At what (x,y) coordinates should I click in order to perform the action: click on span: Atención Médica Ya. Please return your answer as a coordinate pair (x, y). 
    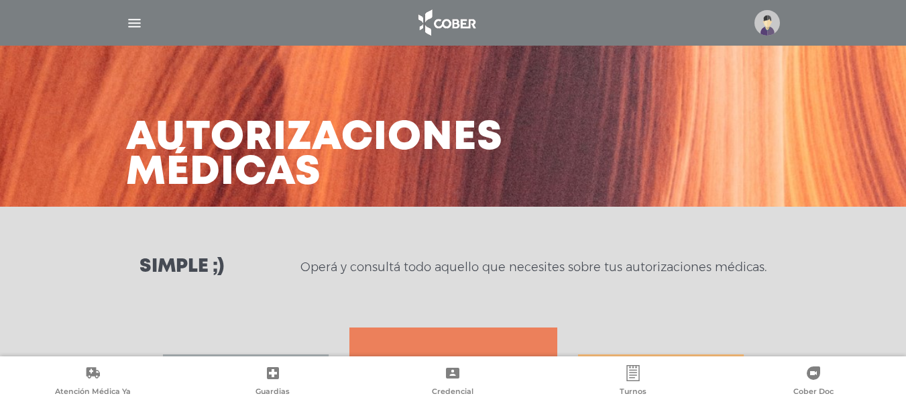
    Looking at the image, I should click on (93, 392).